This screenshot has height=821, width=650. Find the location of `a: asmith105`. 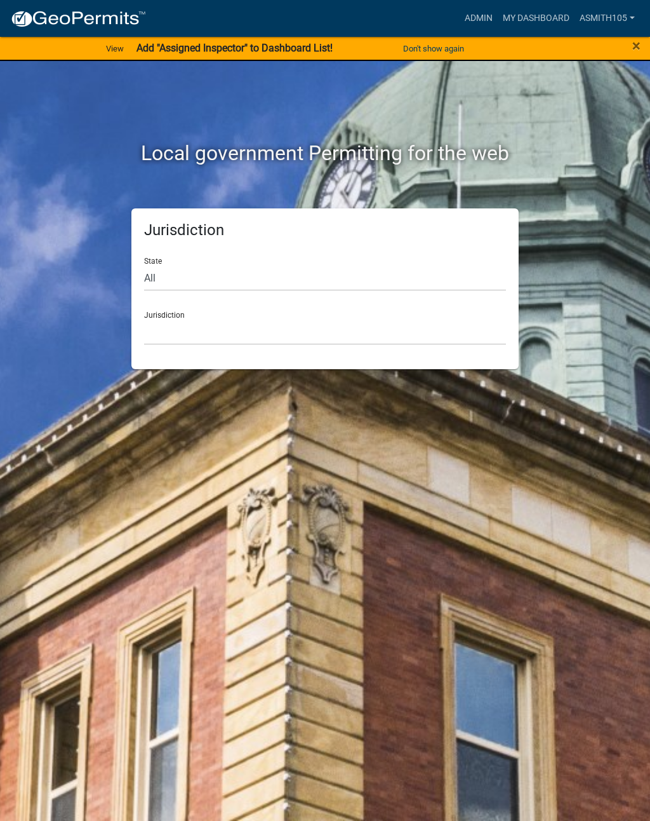

a: asmith105 is located at coordinates (607, 18).